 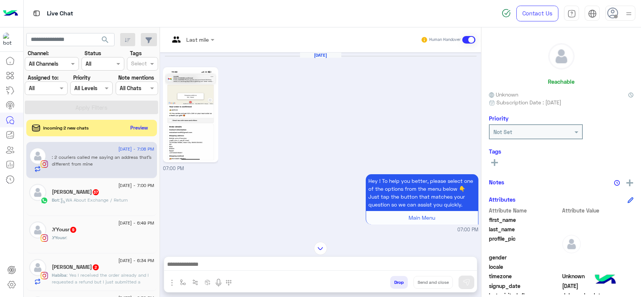 What do you see at coordinates (101, 160) in the screenshot?
I see `span: 2 couriers called me saying an address that’s different from mine` at bounding box center [101, 160].